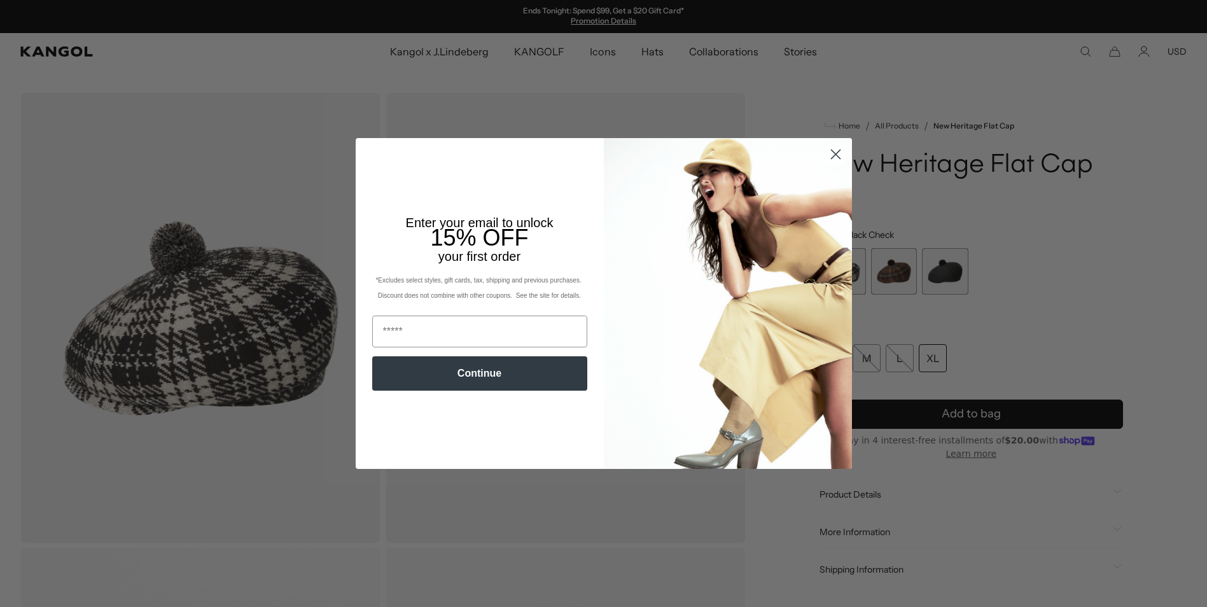 The height and width of the screenshot is (607, 1207). Describe the element at coordinates (479, 237) in the screenshot. I see `span: 15% OFF` at that location.